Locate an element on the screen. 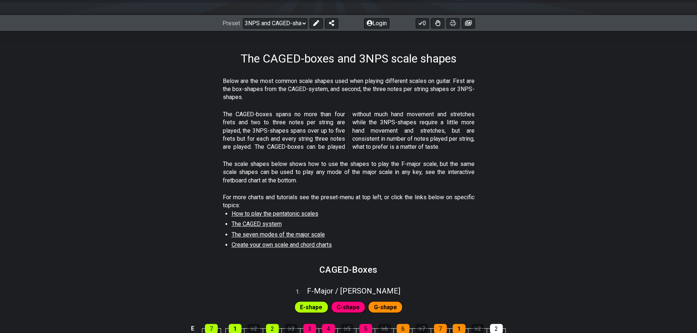 This screenshot has height=333, width=697. button: Share Preset is located at coordinates (331, 23).